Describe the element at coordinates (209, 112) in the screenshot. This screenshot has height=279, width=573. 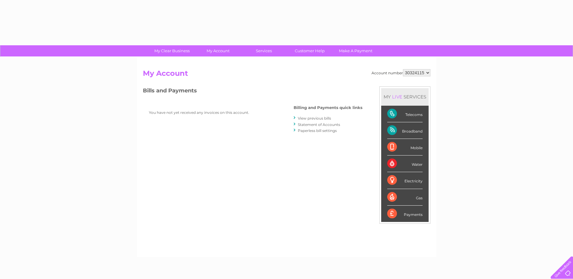
I see `p: You have not yet received any invoices on this account.` at that location.